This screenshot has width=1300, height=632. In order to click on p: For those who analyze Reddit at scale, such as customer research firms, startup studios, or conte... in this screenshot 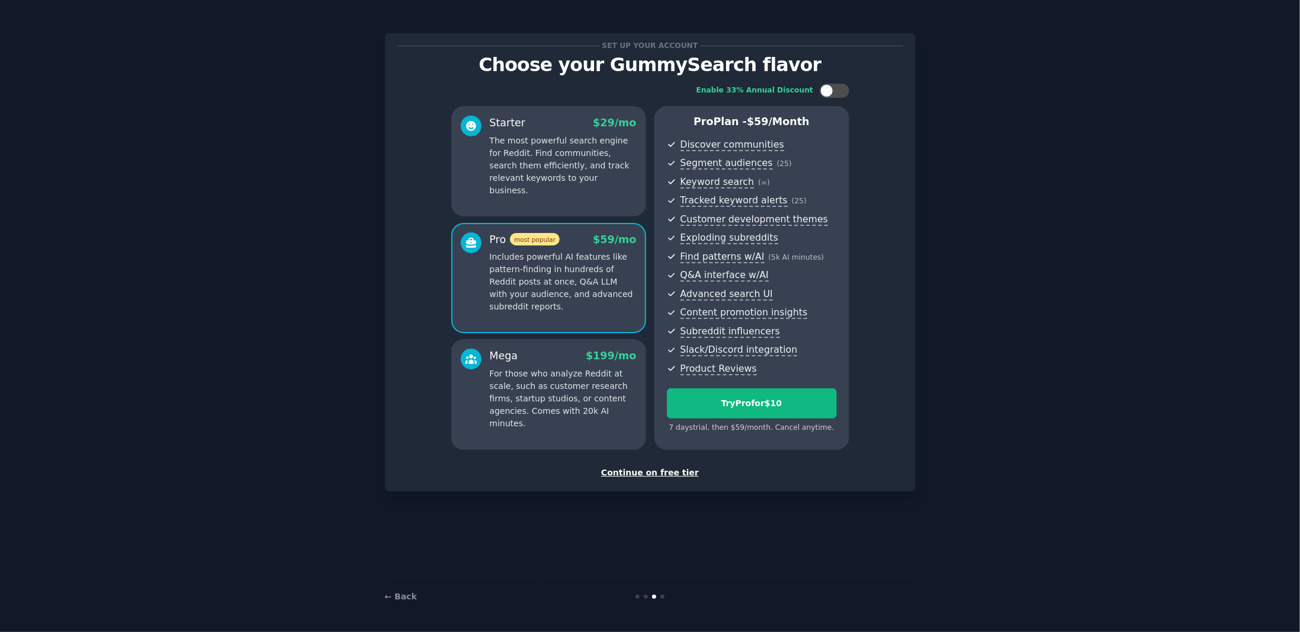, I will do `click(563, 398)`.